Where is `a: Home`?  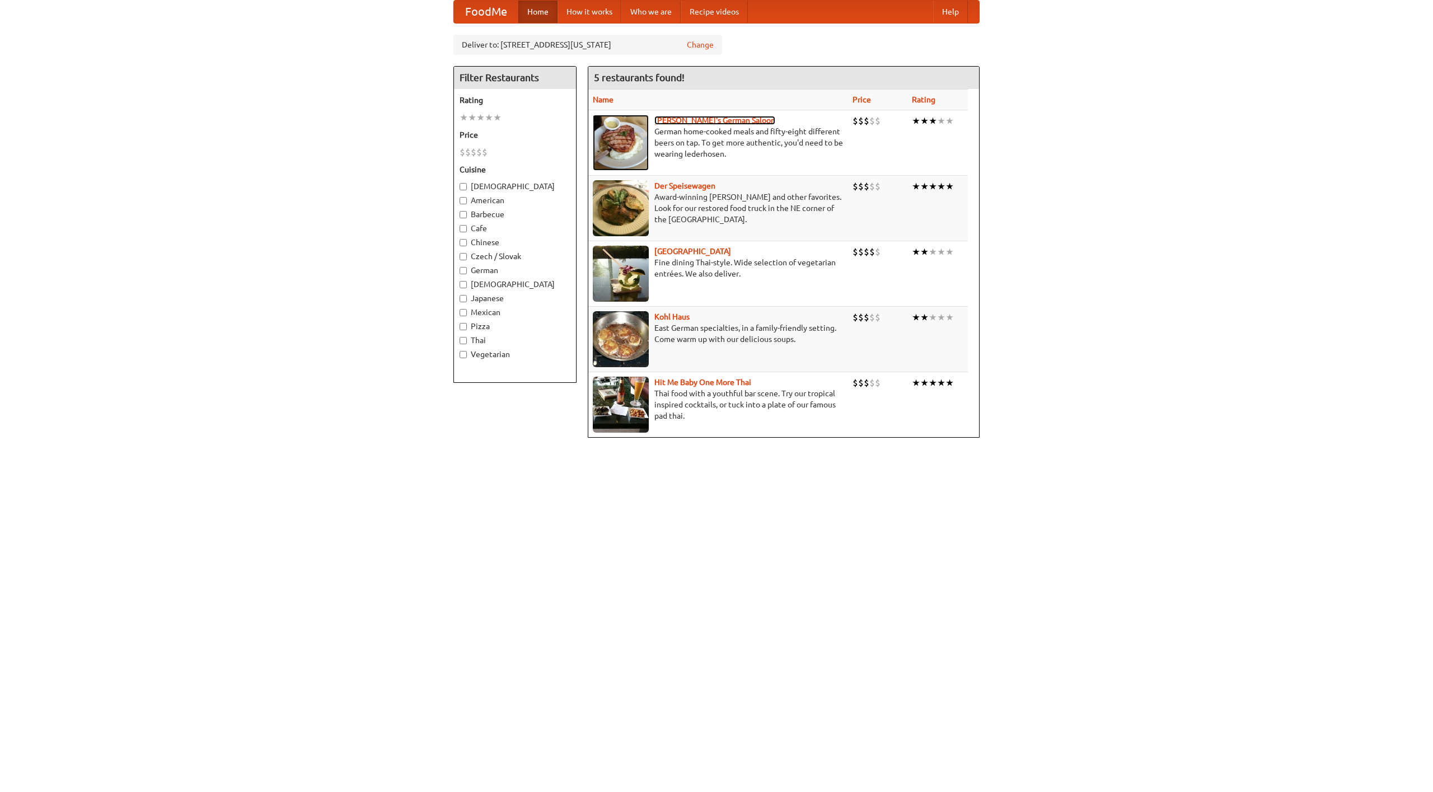
a: Home is located at coordinates (538, 12).